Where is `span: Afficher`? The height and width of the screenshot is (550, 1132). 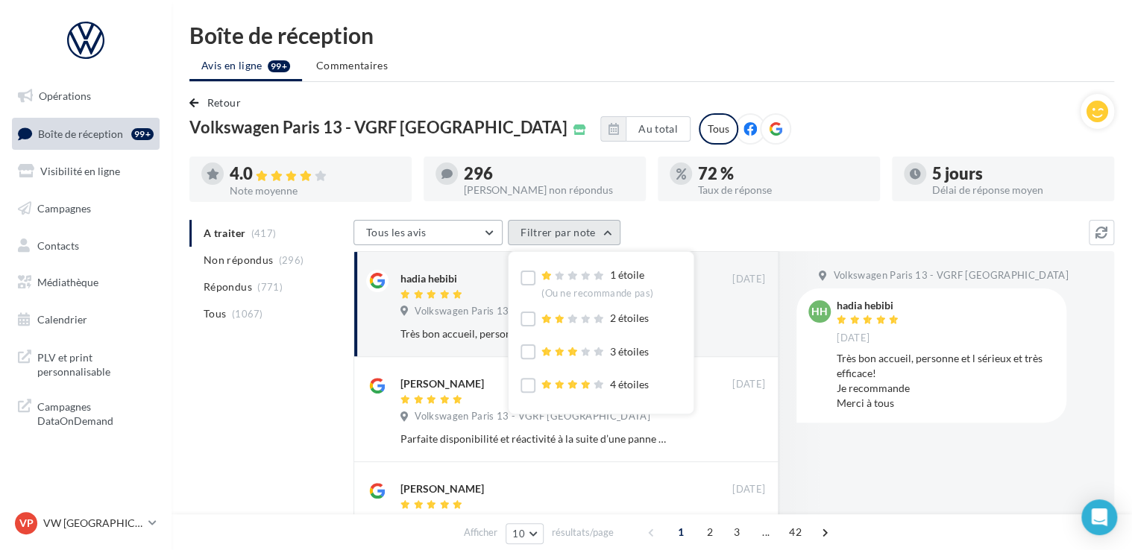 span: Afficher is located at coordinates (480, 533).